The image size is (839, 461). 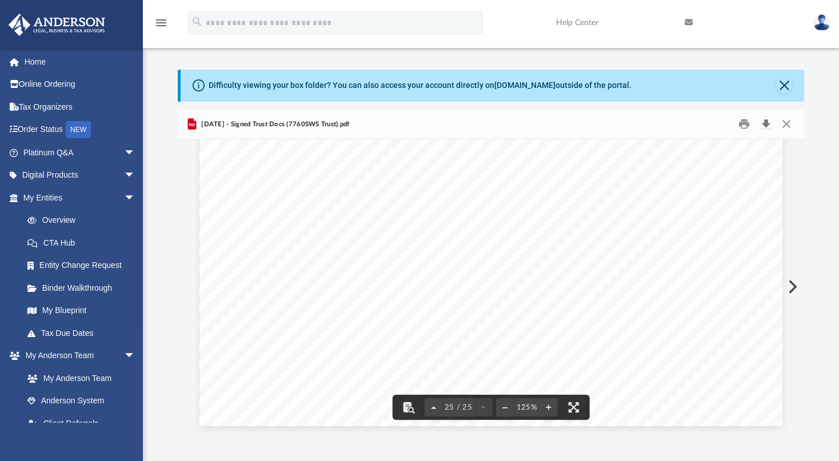 I want to click on button: Toggle findbar, so click(x=409, y=407).